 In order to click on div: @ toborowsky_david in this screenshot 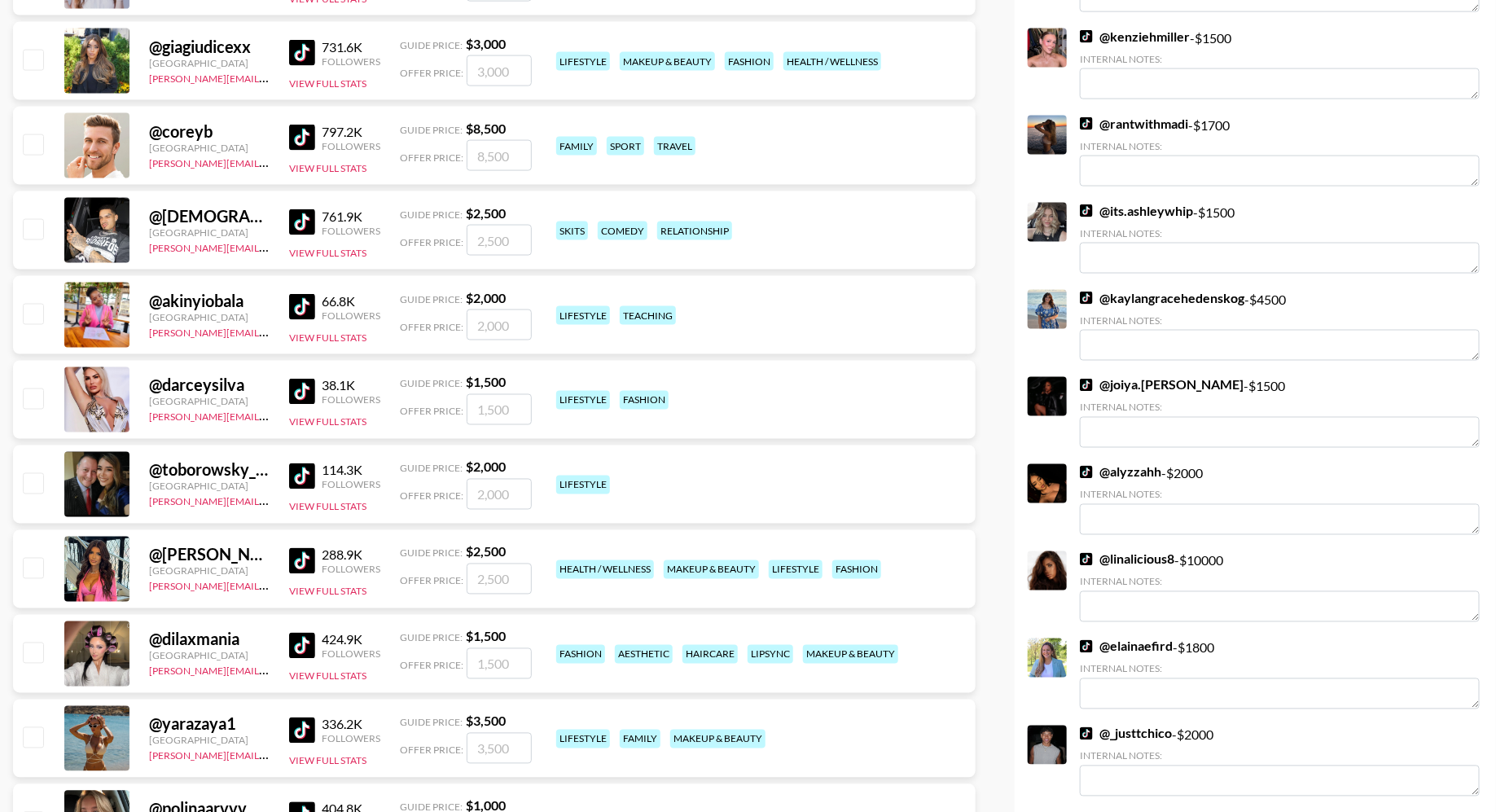, I will do `click(210, 470)`.